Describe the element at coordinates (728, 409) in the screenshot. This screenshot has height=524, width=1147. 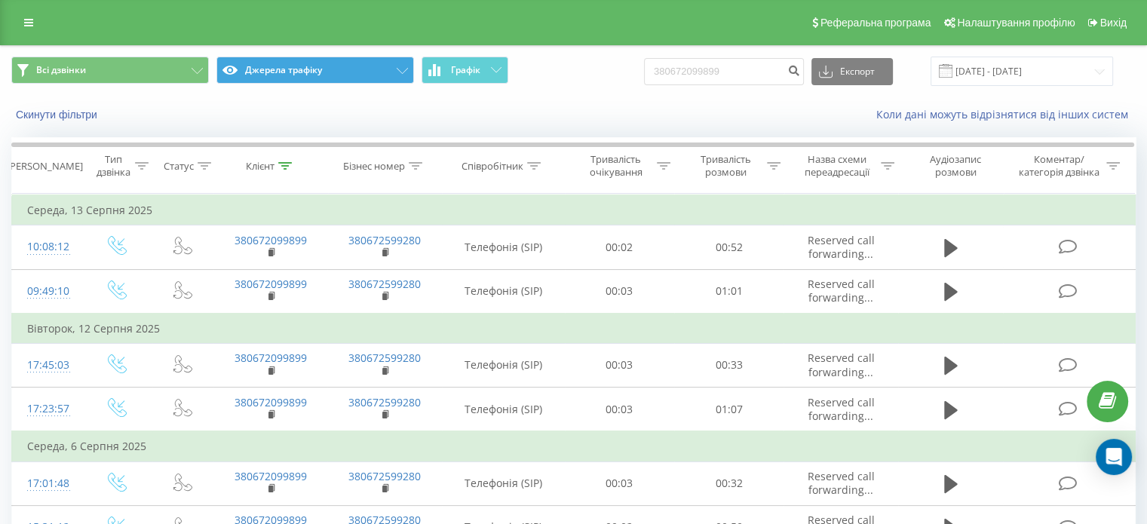
I see `td: 01:07` at that location.